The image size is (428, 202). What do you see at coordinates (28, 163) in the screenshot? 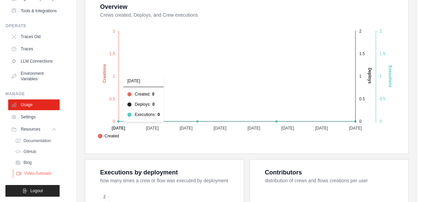
I see `span: Blog` at bounding box center [28, 163].